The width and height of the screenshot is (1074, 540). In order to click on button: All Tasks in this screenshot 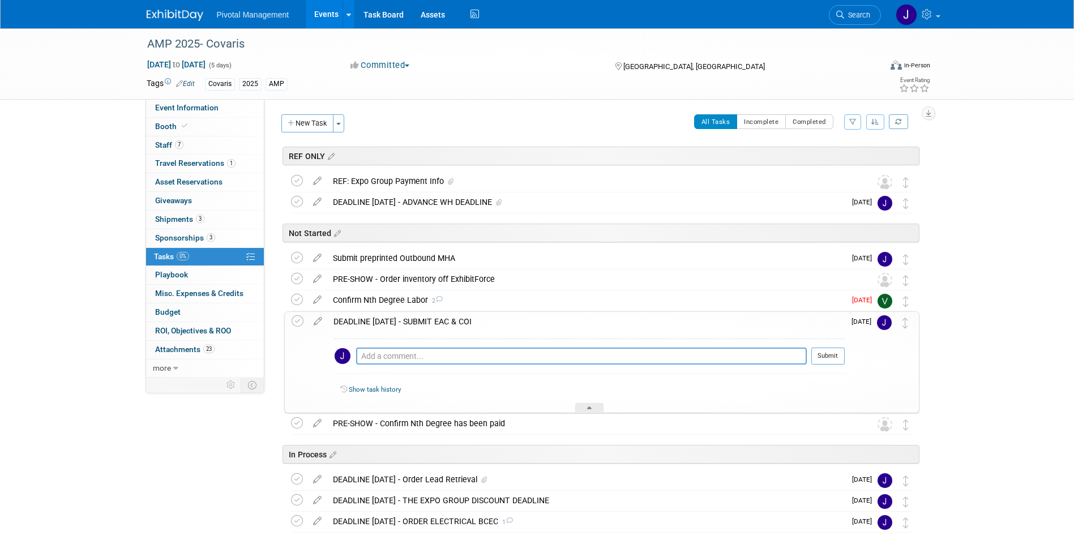, I will do `click(716, 122)`.